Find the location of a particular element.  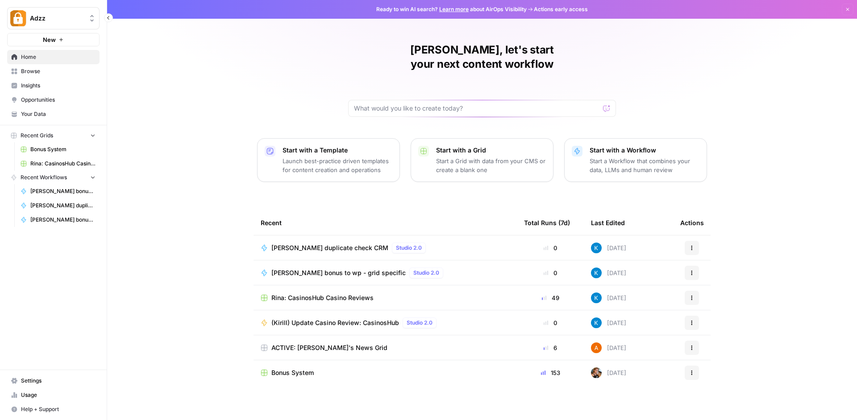

div: 153 is located at coordinates (550, 373).